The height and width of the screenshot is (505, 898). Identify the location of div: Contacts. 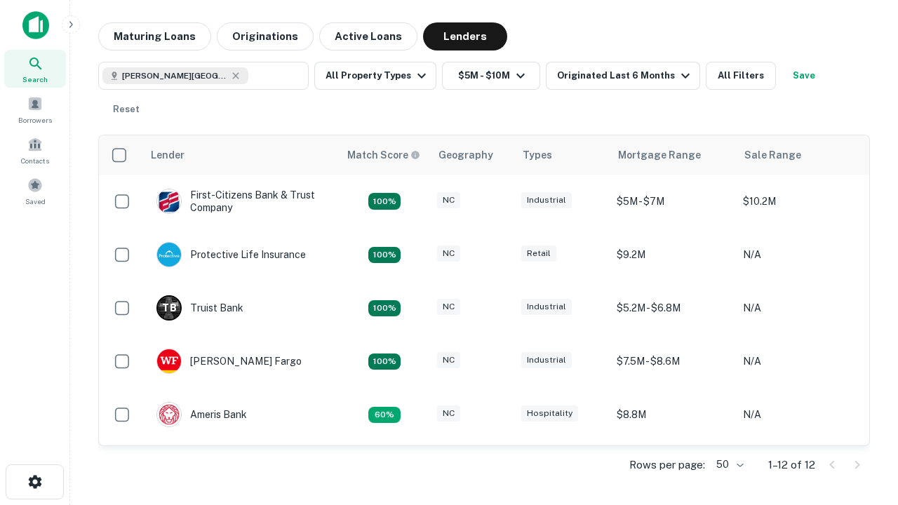
(35, 150).